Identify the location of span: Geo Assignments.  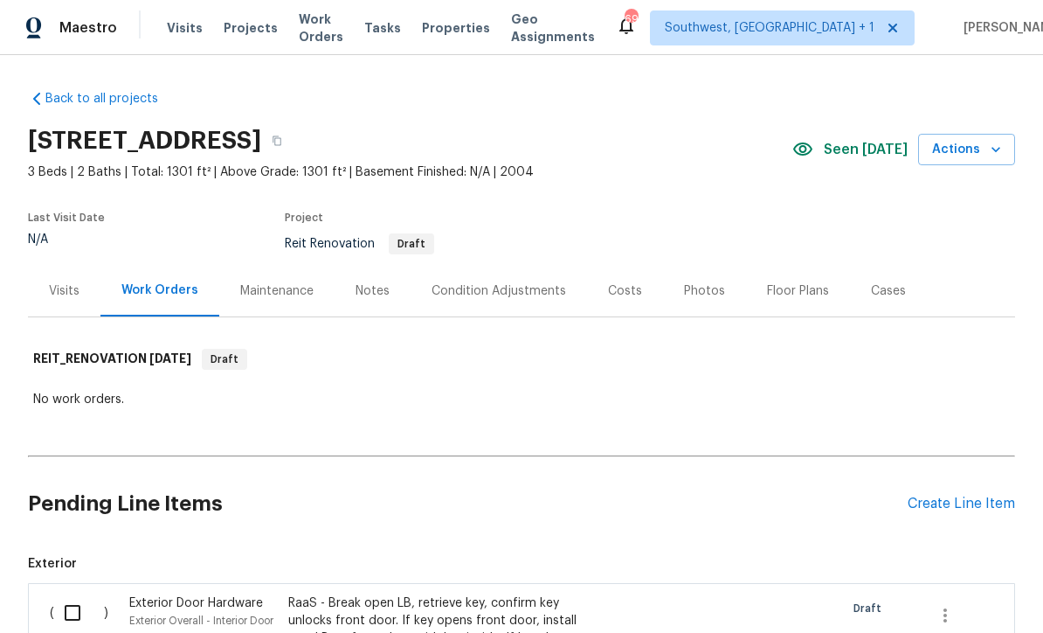
(553, 28).